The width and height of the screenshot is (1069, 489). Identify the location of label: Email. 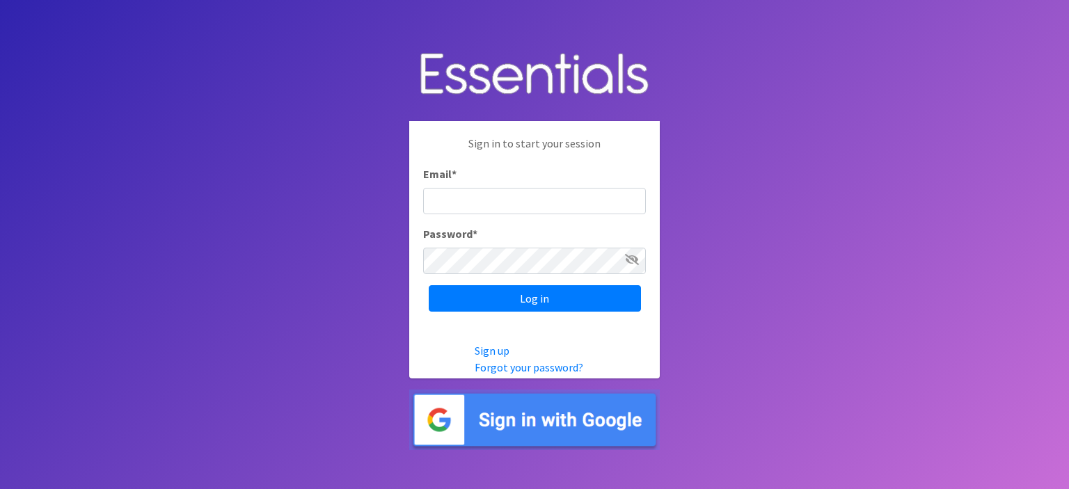
(440, 174).